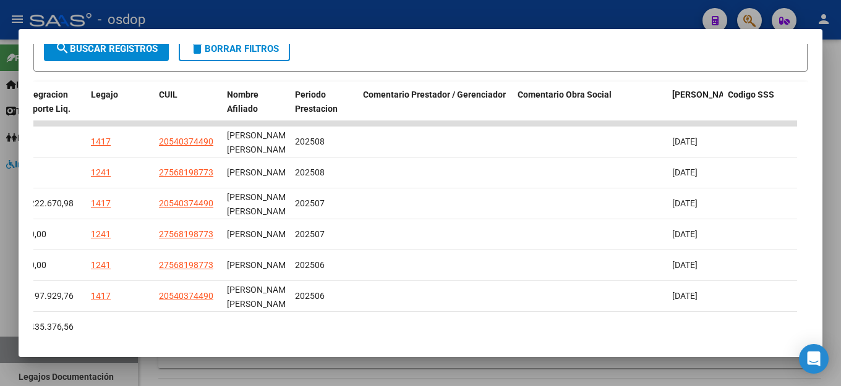 The height and width of the screenshot is (386, 841). What do you see at coordinates (120, 109) in the screenshot?
I see `datatable-header-cell: Legajo` at bounding box center [120, 109].